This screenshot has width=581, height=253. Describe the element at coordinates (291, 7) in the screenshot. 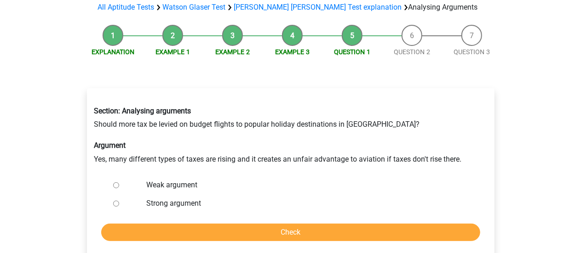

I see `div: Analysing Arguments` at that location.